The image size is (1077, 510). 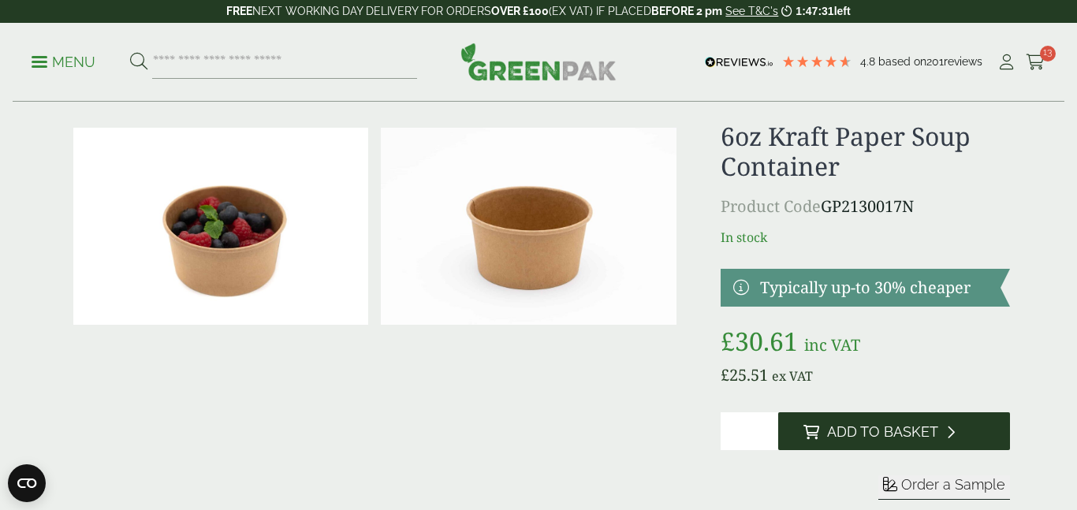 What do you see at coordinates (739, 62) in the screenshot?
I see `img: REVIEWS.io` at bounding box center [739, 62].